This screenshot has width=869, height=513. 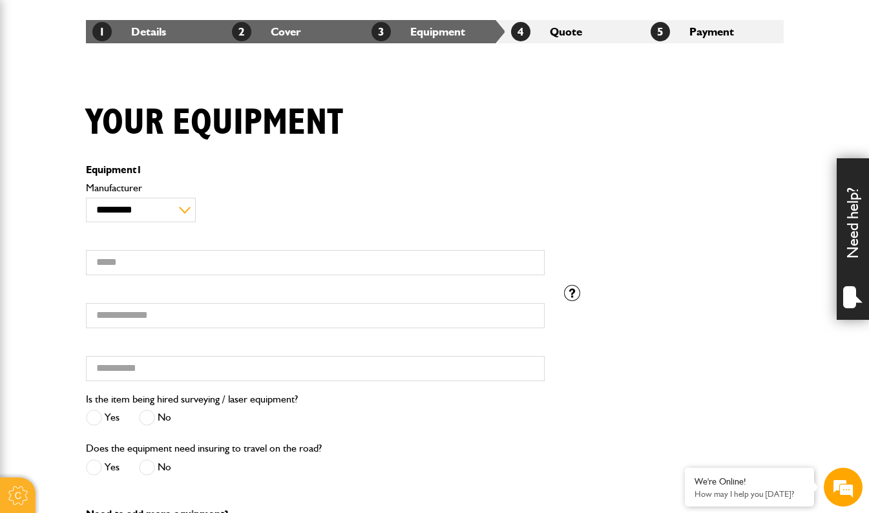 What do you see at coordinates (214, 123) in the screenshot?
I see `h1: Your equipment` at bounding box center [214, 123].